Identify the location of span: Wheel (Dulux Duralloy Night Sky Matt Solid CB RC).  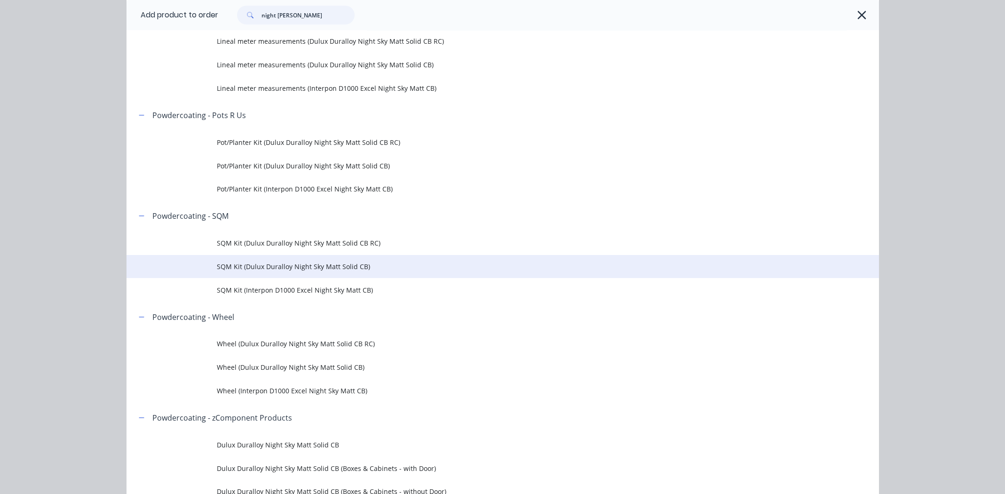
(482, 343).